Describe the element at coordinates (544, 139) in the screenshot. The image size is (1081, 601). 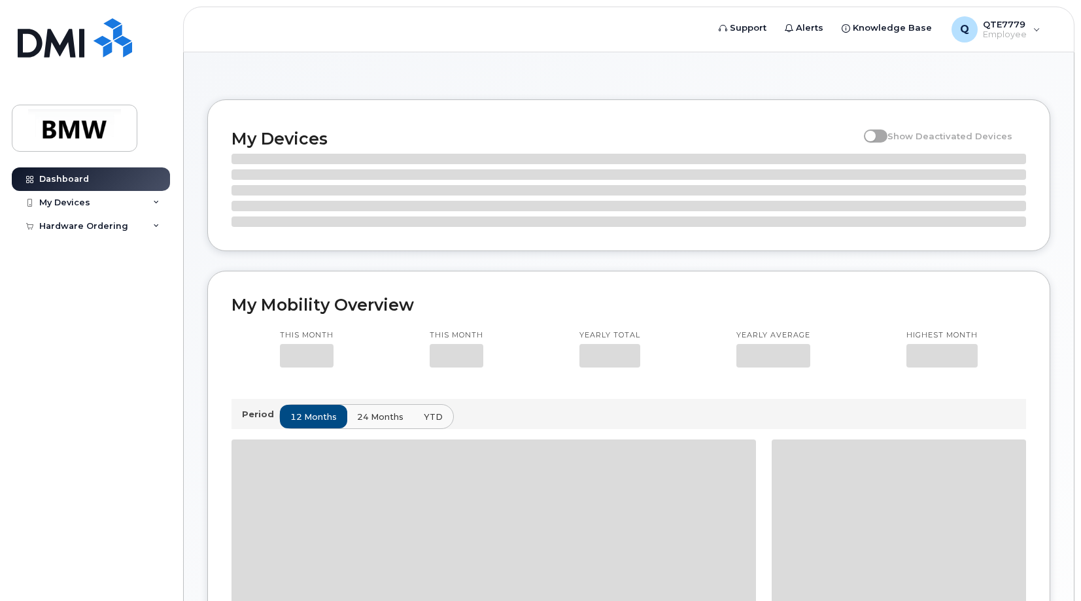
I see `h2: My Devices` at that location.